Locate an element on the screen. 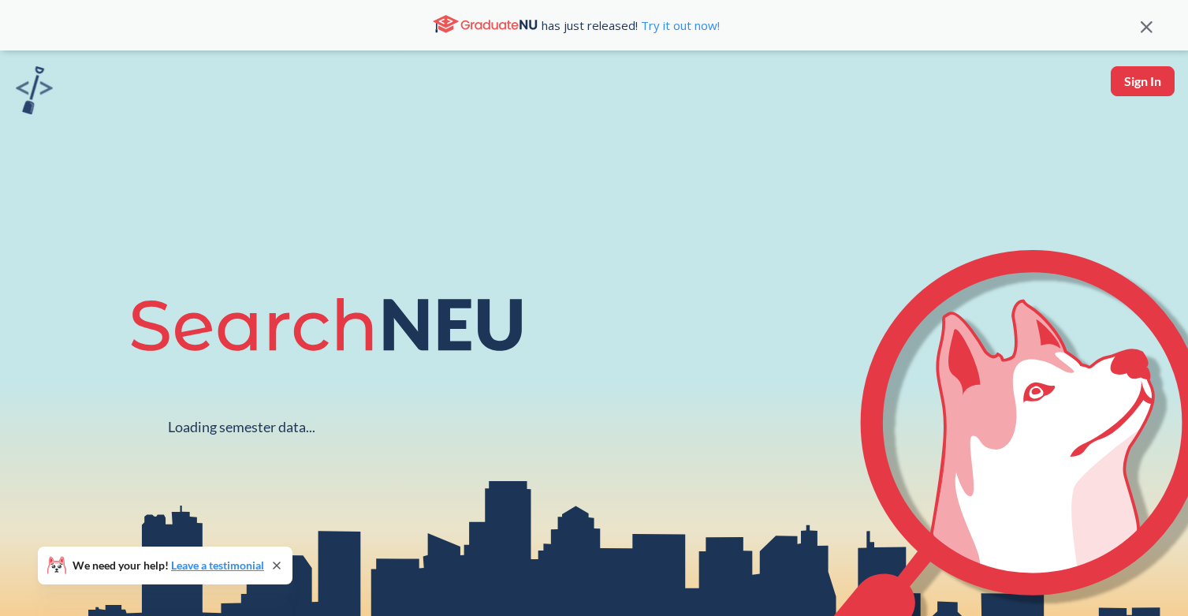 Image resolution: width=1188 pixels, height=616 pixels. span: We need your help! is located at coordinates (168, 565).